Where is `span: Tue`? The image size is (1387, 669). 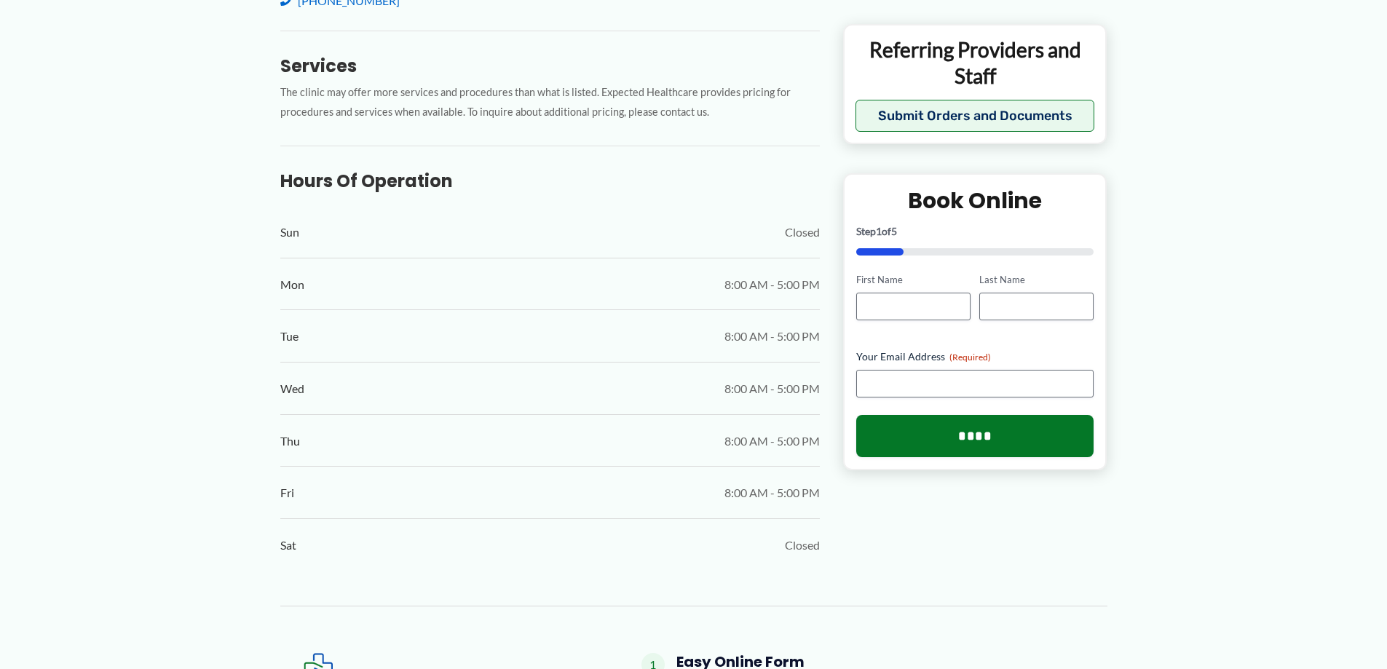 span: Tue is located at coordinates (289, 336).